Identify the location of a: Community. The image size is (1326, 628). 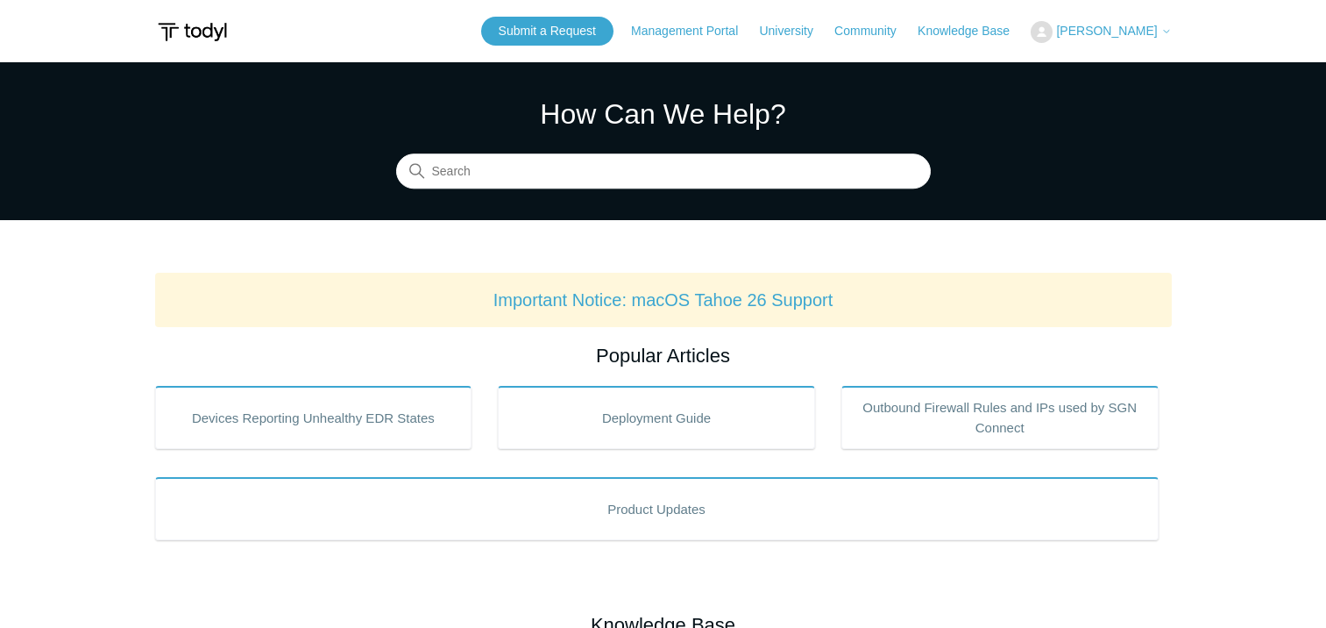
(874, 31).